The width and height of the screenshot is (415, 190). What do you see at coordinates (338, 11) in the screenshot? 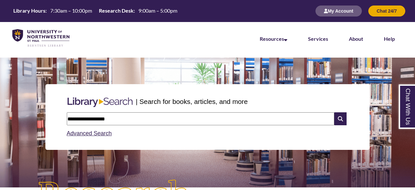
I see `button: My Account` at bounding box center [338, 11].